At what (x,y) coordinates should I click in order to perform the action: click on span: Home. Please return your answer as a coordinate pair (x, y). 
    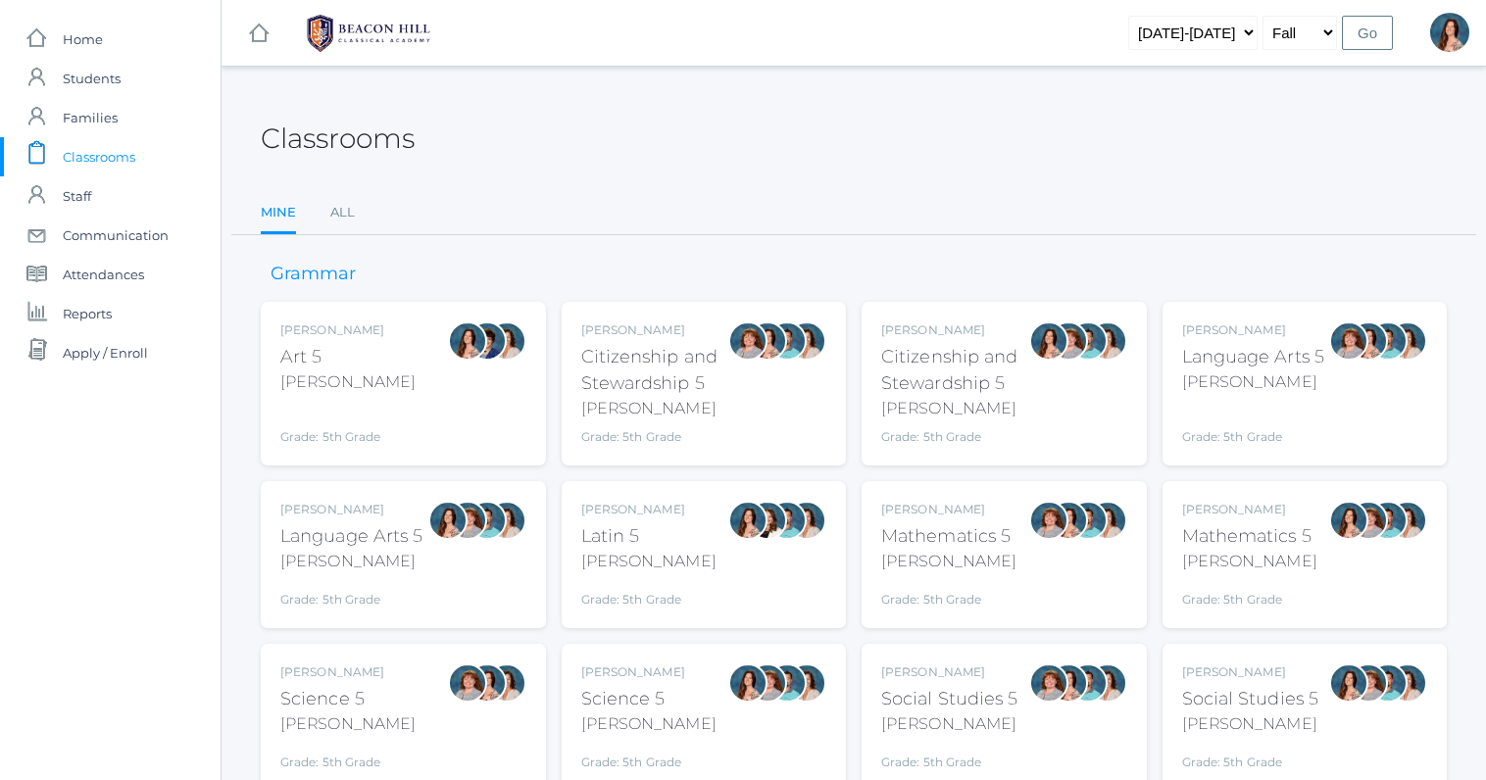
    Looking at the image, I should click on (82, 39).